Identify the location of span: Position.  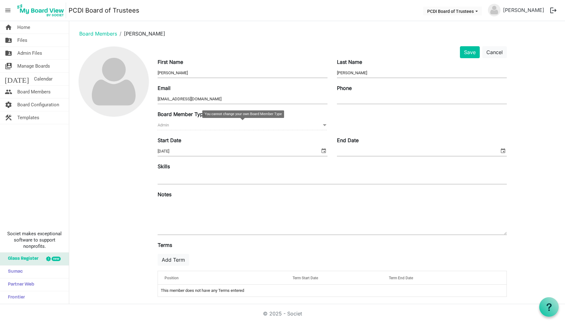
(171, 278).